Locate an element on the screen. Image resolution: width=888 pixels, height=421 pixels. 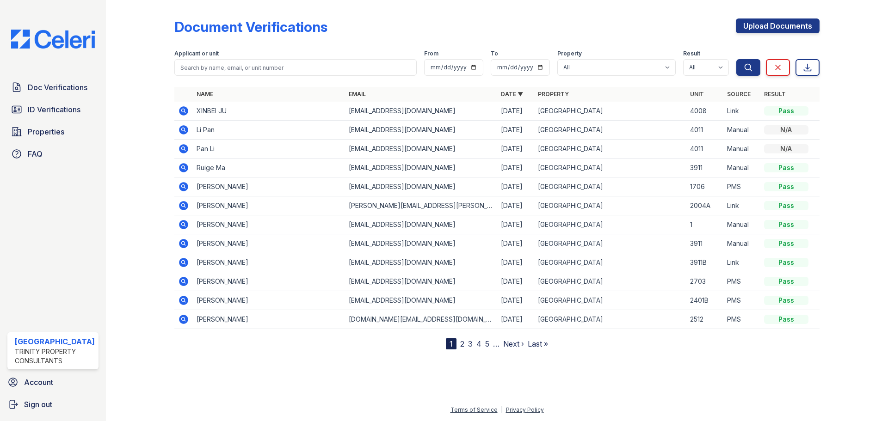
div: N/A is located at coordinates (787, 130).